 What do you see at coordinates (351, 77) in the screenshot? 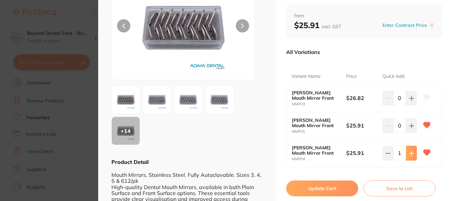
I see `p: Price` at bounding box center [351, 77].